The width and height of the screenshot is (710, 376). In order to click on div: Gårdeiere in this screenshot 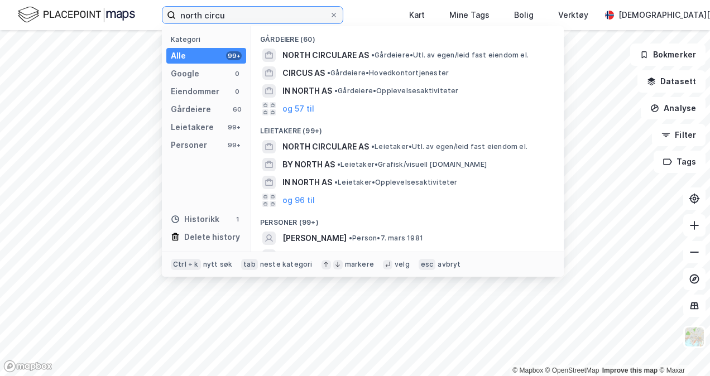, I will do `click(191, 109)`.